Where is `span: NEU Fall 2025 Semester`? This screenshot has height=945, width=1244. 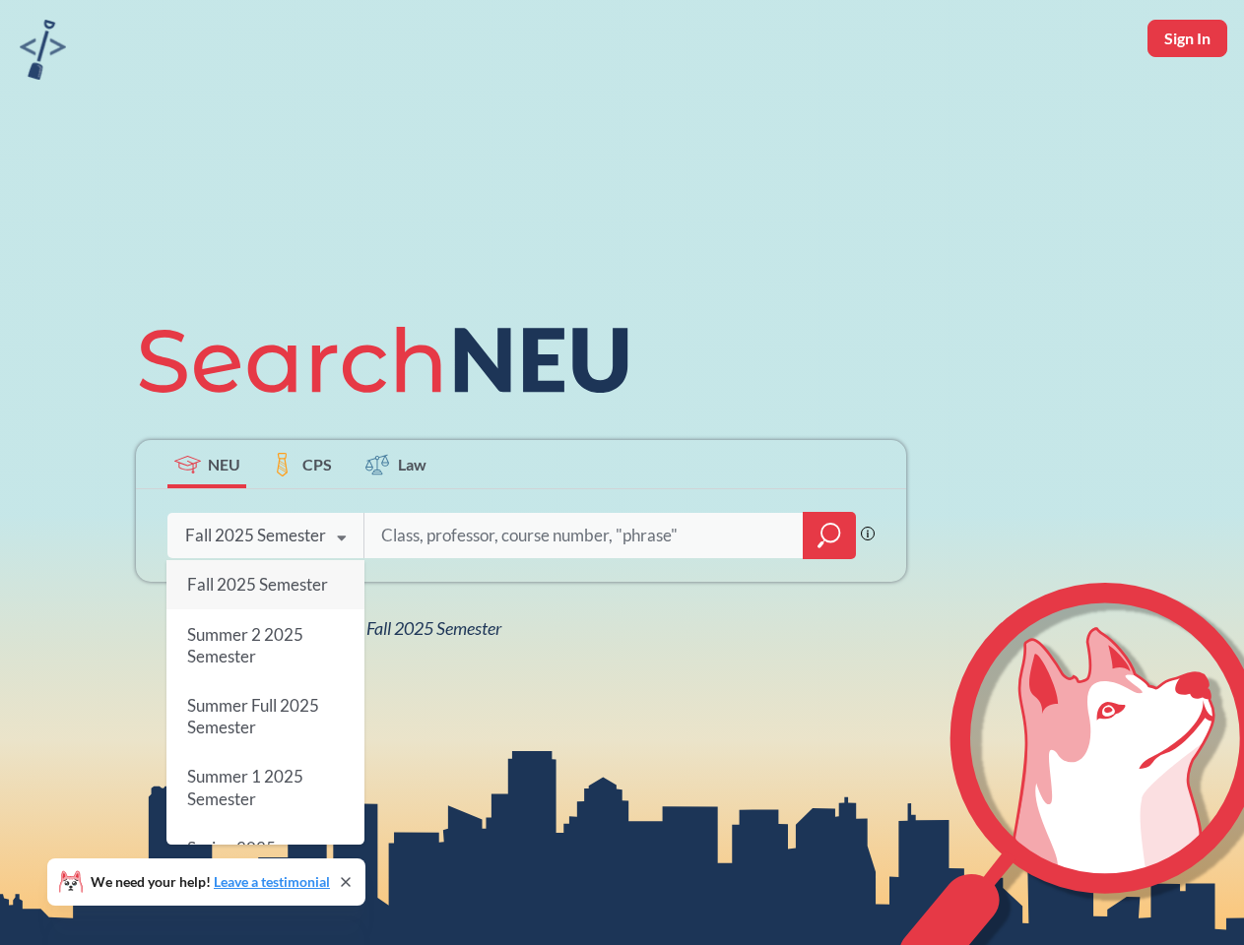
span: NEU Fall 2025 Semester is located at coordinates (415, 628).